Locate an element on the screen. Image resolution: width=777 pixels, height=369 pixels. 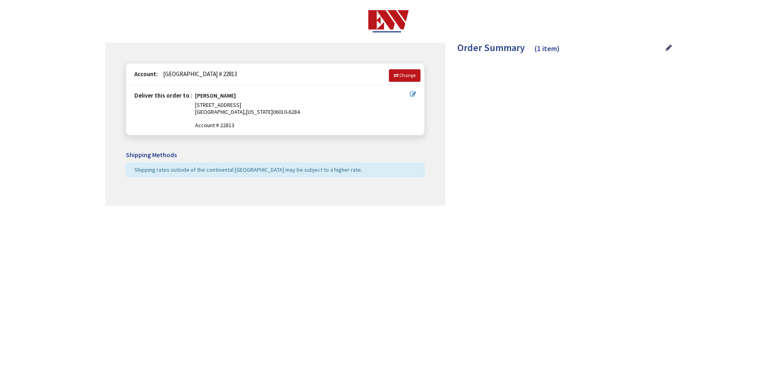
a: Change is located at coordinates (405, 75).